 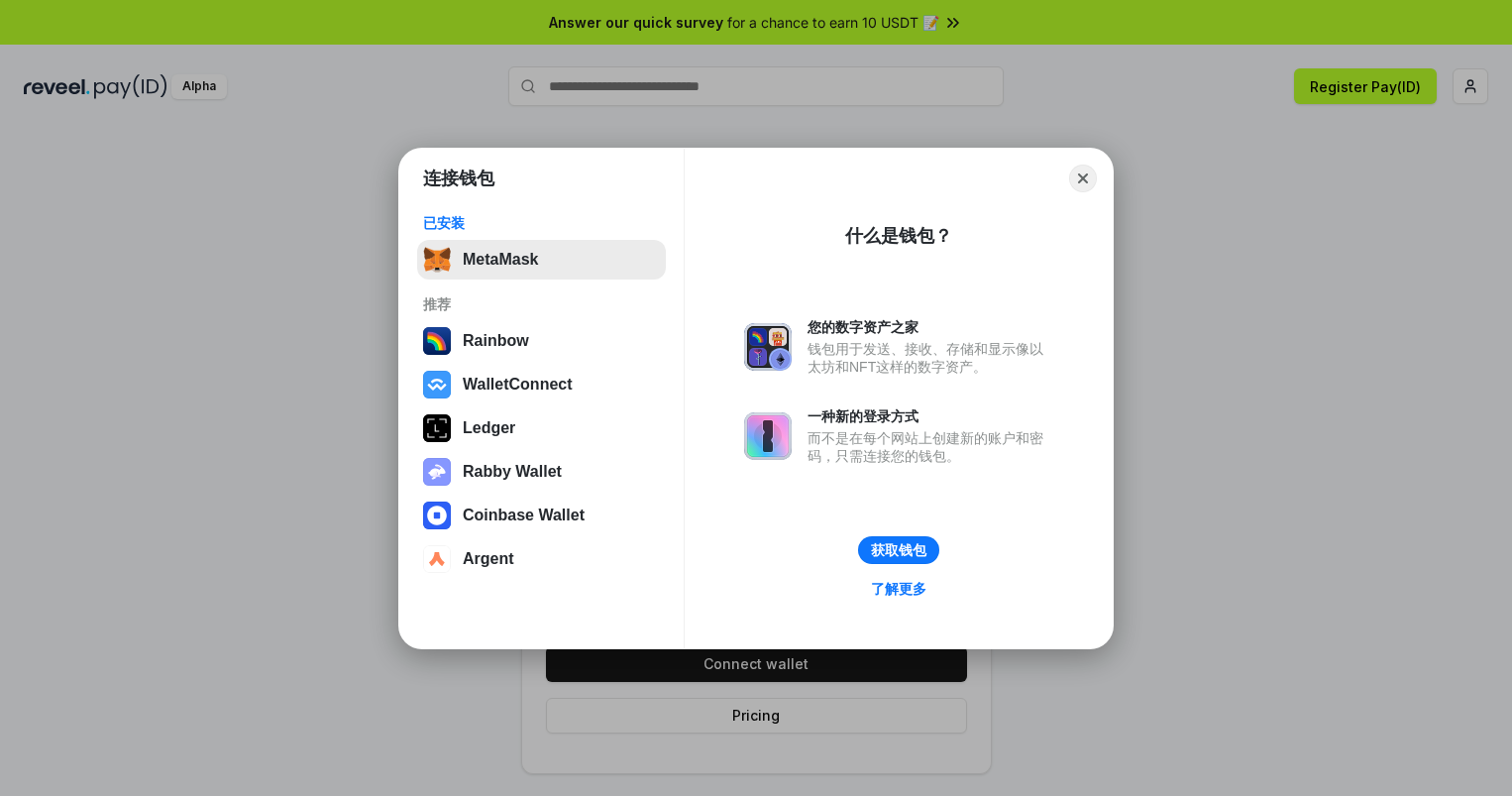 I want to click on div: 已安装, so click(x=541, y=223).